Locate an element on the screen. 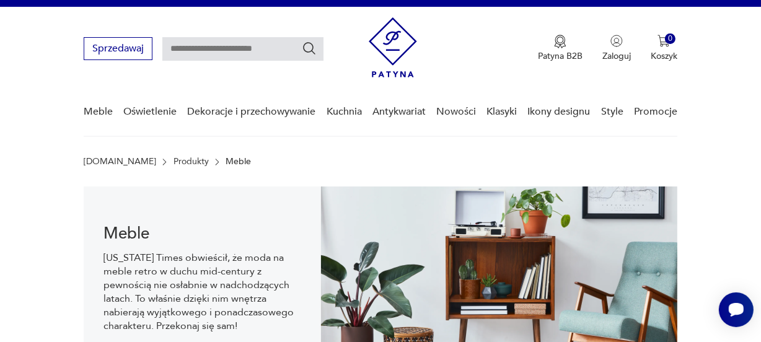 The height and width of the screenshot is (342, 761). a: Antykwariat is located at coordinates (399, 112).